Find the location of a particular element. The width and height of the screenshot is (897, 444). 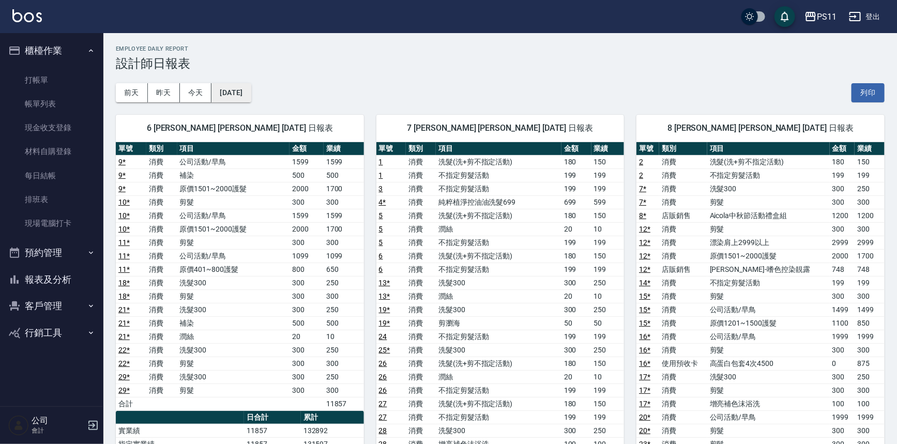

td: 洗髮(洗+剪不指定活動) is located at coordinates (498, 256).